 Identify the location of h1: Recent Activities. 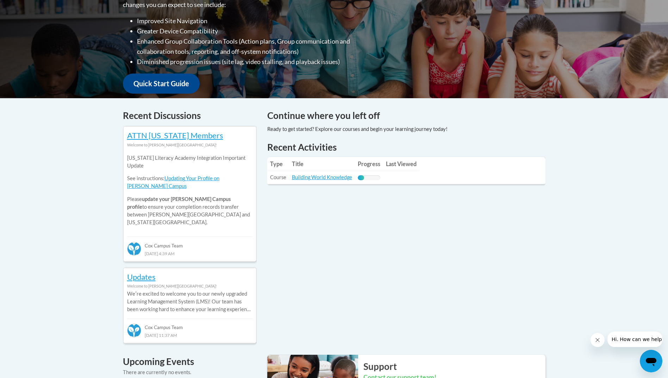
(407, 147).